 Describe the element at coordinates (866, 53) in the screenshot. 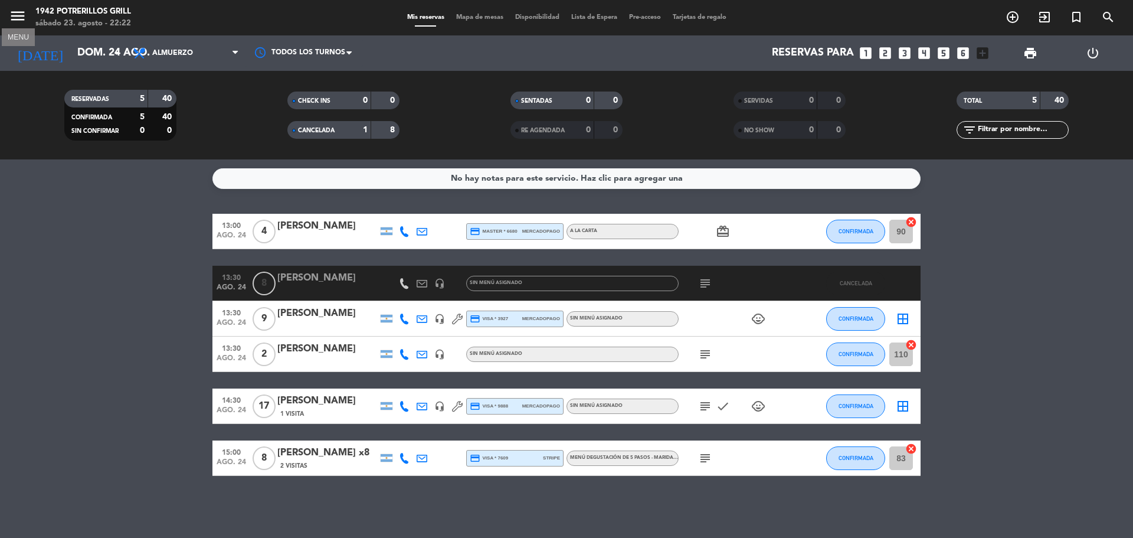

I see `i: looks_one` at that location.